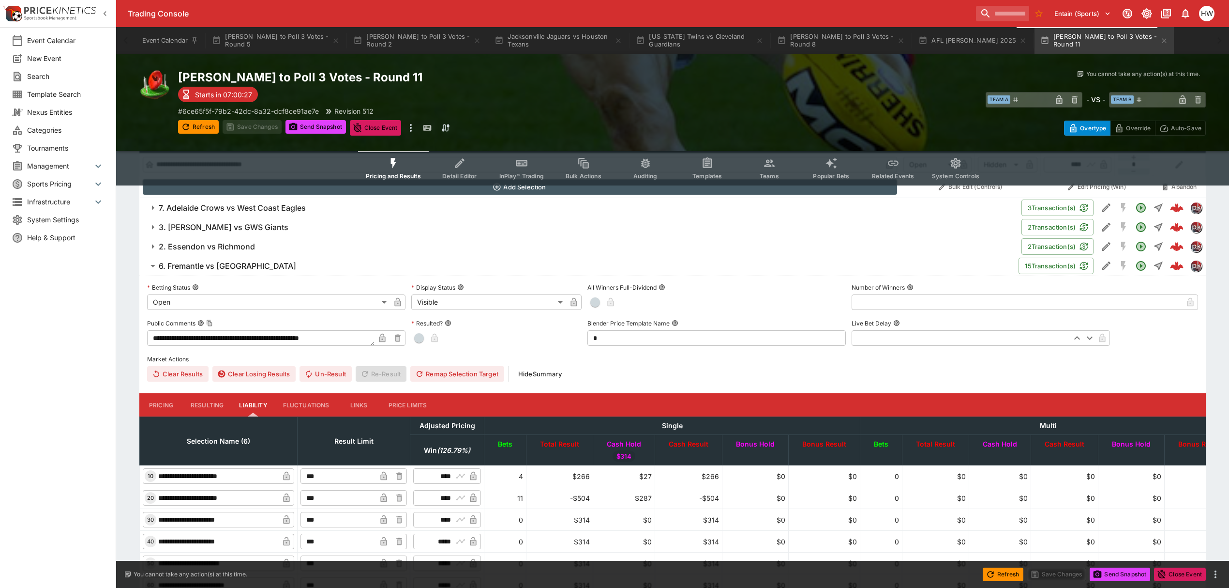 Image resolution: width=1229 pixels, height=588 pixels. Describe the element at coordinates (65, 237) in the screenshot. I see `span: Help & Support` at that location.